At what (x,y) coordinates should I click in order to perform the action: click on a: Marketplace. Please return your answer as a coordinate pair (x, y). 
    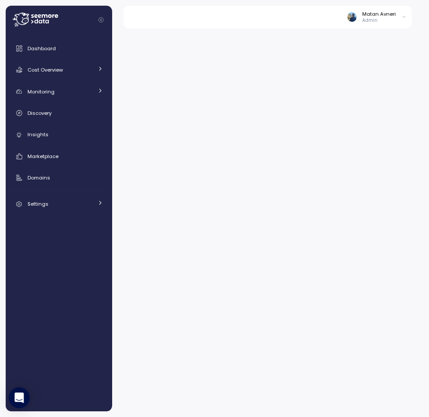
    Looking at the image, I should click on (59, 156).